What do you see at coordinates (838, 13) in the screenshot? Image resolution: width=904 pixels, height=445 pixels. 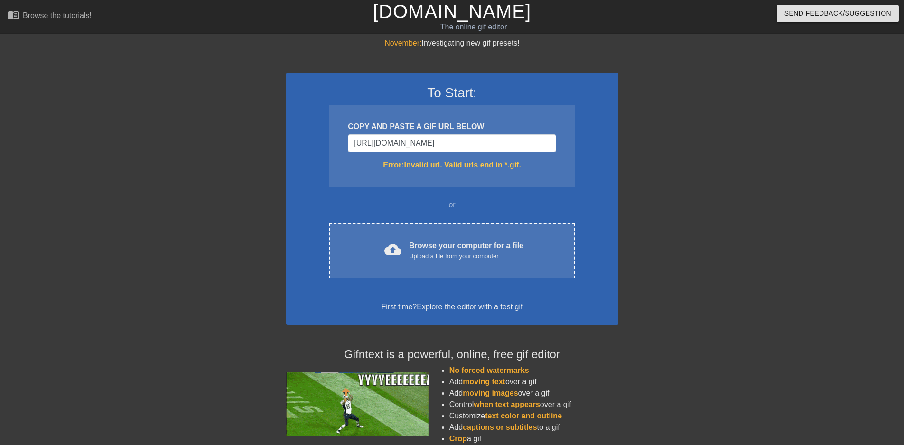 I see `span: Send Feedback/Suggestion` at bounding box center [838, 13].